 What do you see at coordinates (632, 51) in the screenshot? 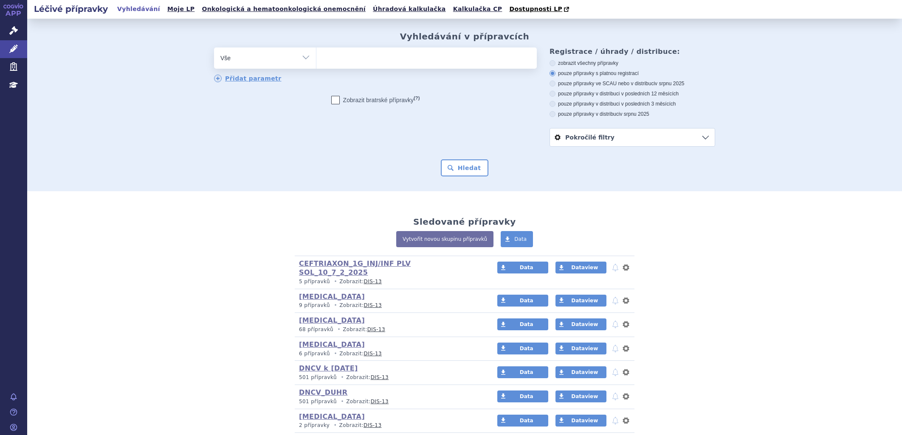
I see `h3: Registrace / úhrady / distribuce:` at bounding box center [632, 51].